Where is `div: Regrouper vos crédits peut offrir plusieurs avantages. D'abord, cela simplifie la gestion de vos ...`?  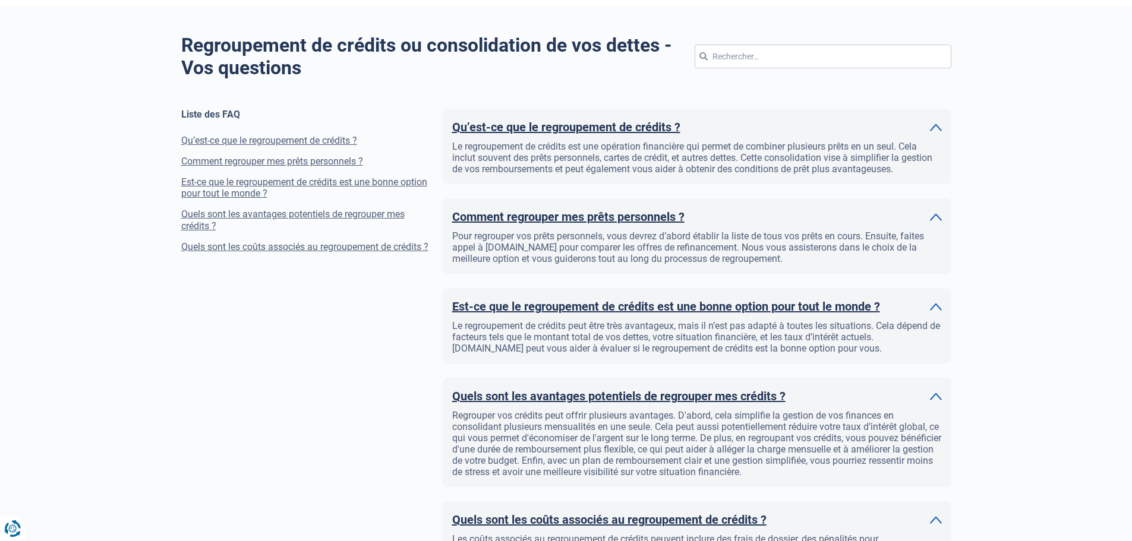
div: Regrouper vos crédits peut offrir plusieurs avantages. D'abord, cela simplifie la gestion de vos ... is located at coordinates (697, 444).